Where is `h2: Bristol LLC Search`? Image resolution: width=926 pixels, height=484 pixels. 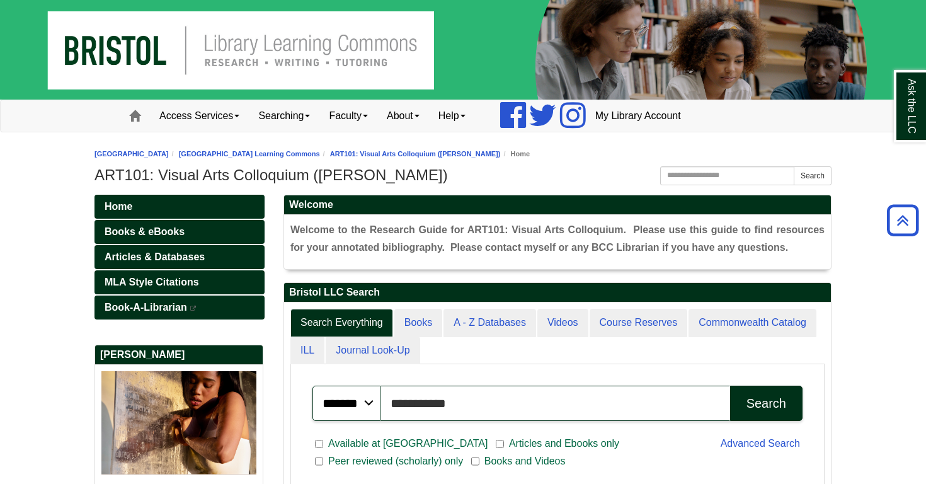 h2: Bristol LLC Search is located at coordinates (558, 292).